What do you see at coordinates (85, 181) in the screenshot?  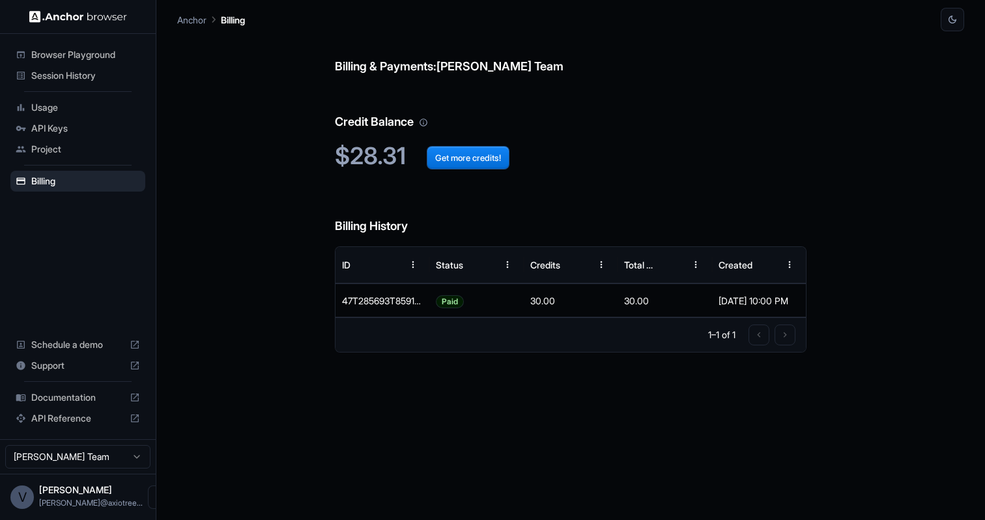 I see `span: Billing` at bounding box center [85, 181].